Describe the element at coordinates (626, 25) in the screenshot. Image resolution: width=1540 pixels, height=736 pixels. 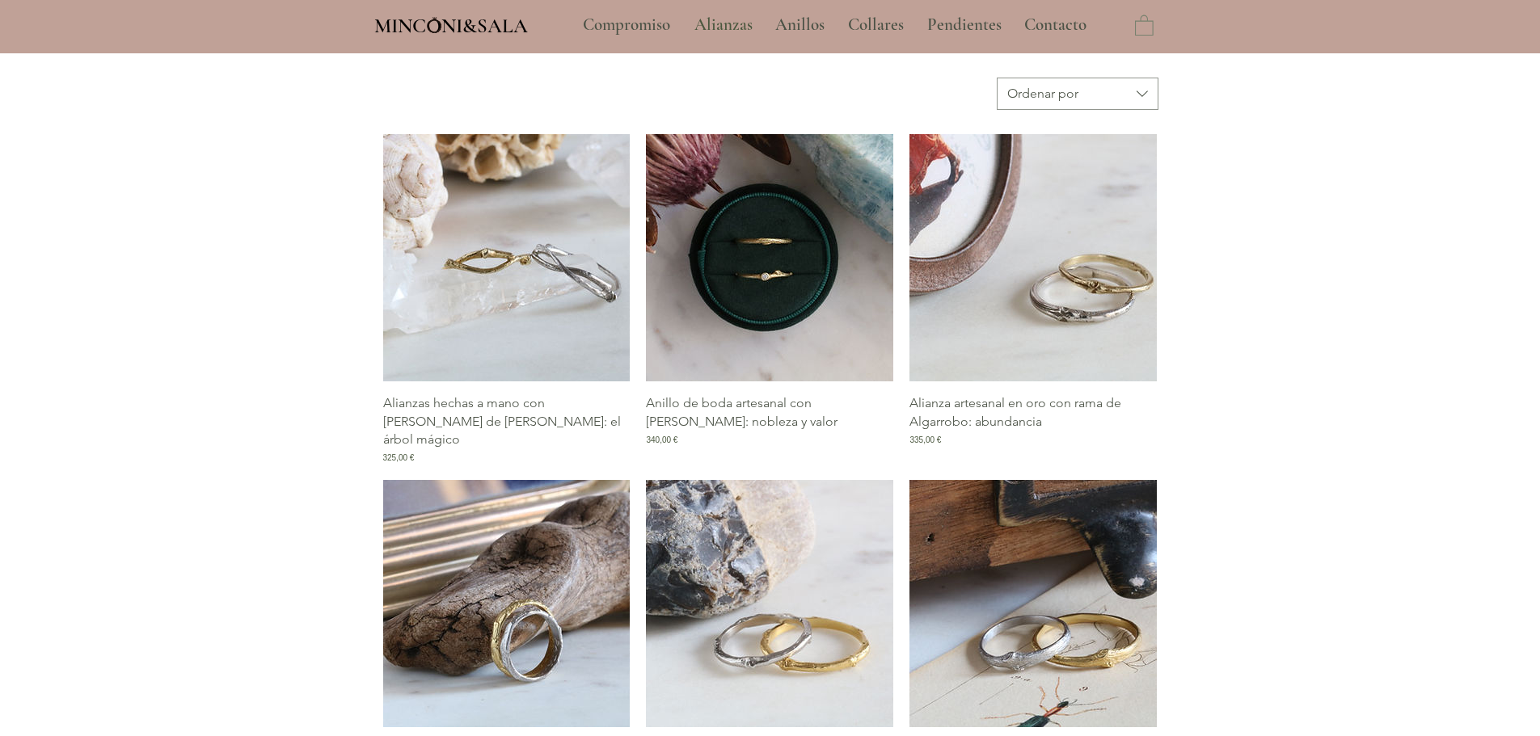
I see `p: Compromiso` at that location.